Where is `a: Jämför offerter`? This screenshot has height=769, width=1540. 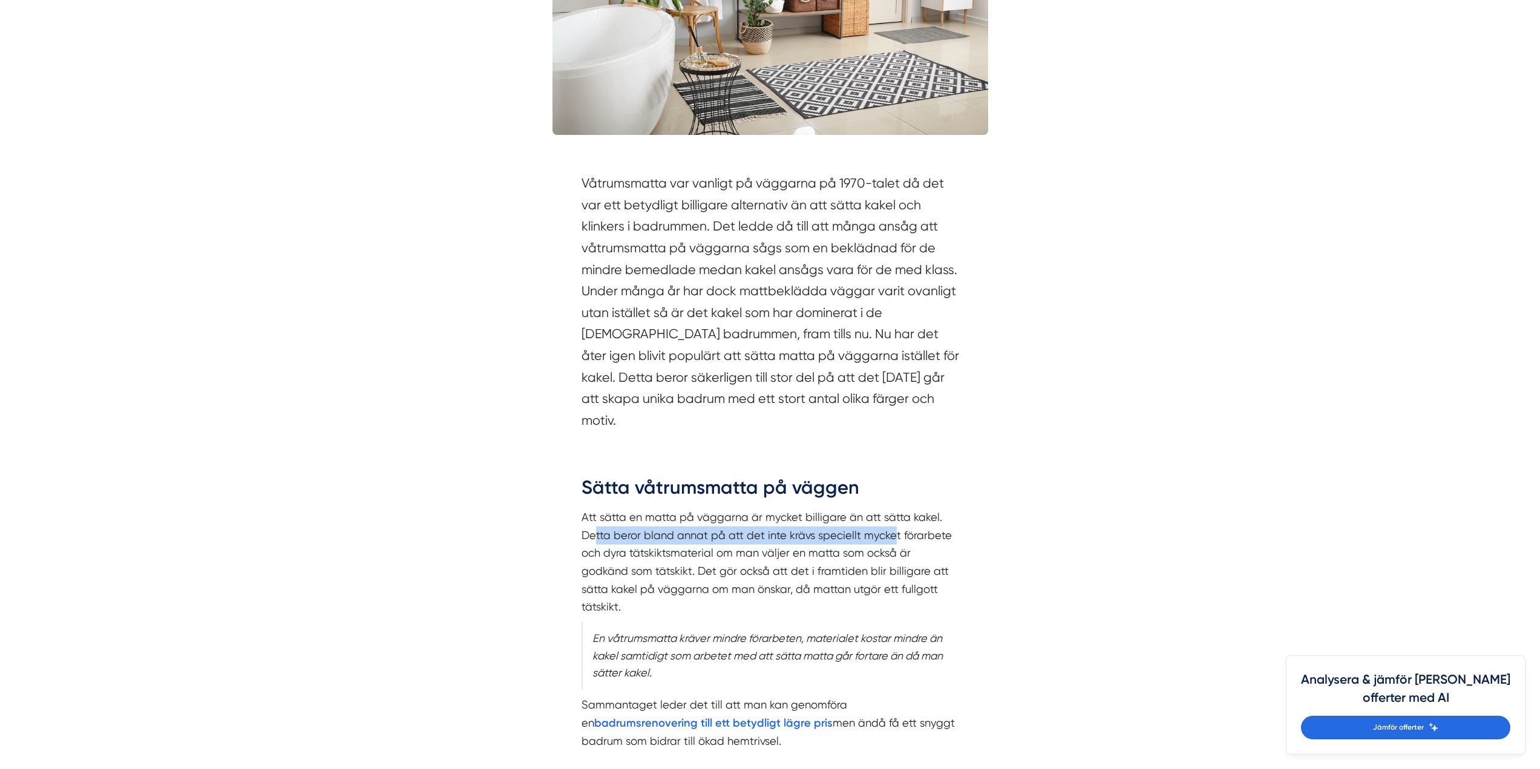 a: Jämför offerter is located at coordinates (1406, 727).